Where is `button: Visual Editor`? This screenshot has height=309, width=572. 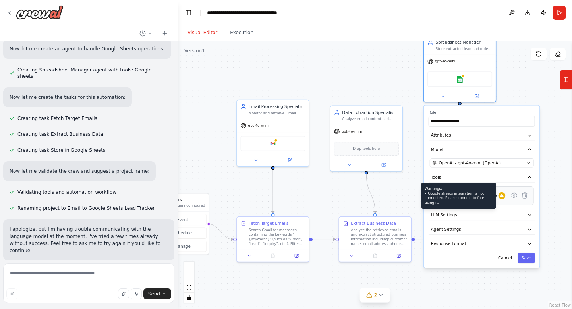 button: Visual Editor is located at coordinates (202, 33).